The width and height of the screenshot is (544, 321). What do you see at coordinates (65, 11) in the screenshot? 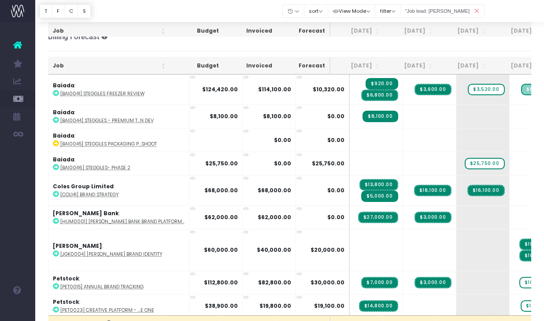
I see `div: Vertical button group` at bounding box center [65, 11].